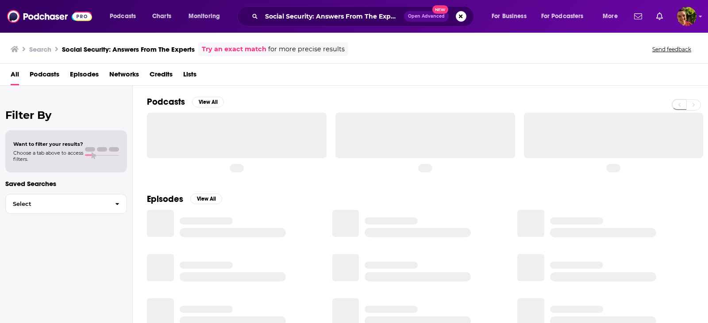 The image size is (708, 323). What do you see at coordinates (204, 16) in the screenshot?
I see `span: Monitoring` at bounding box center [204, 16].